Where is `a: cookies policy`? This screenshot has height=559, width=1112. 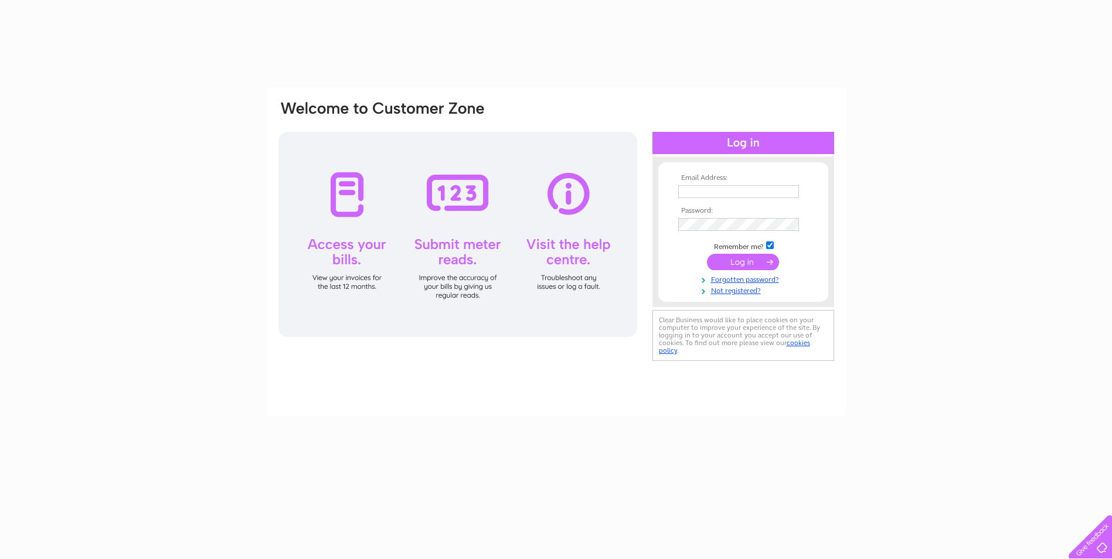 a: cookies policy is located at coordinates (735, 347).